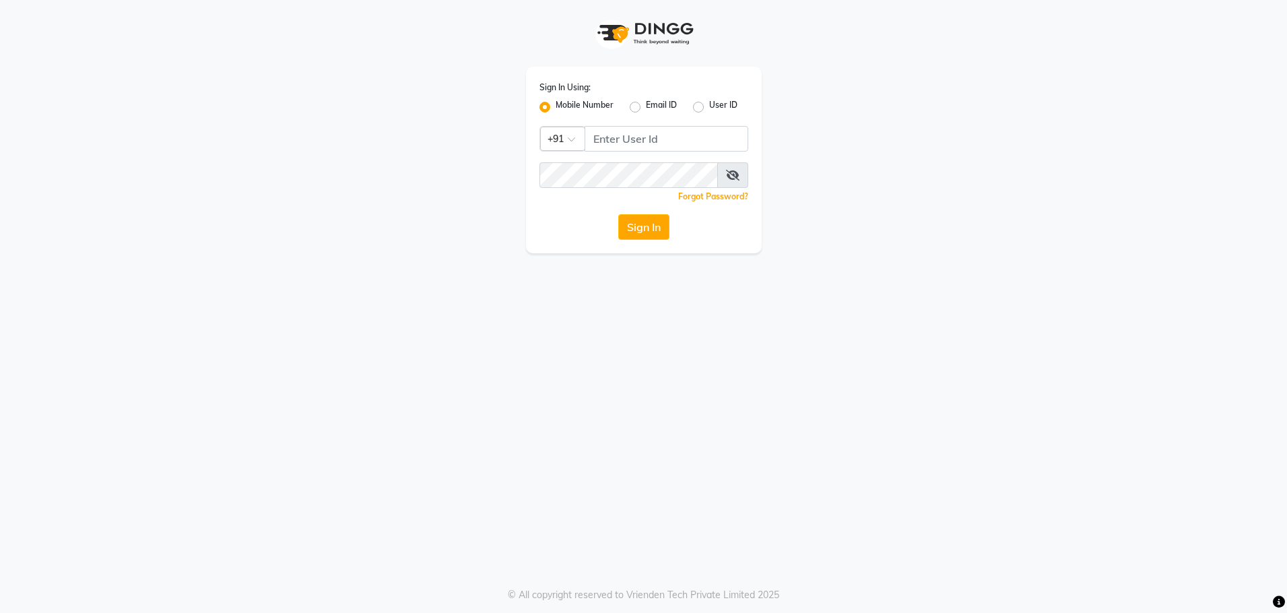  Describe the element at coordinates (713, 196) in the screenshot. I see `a: Forgot Password?` at that location.